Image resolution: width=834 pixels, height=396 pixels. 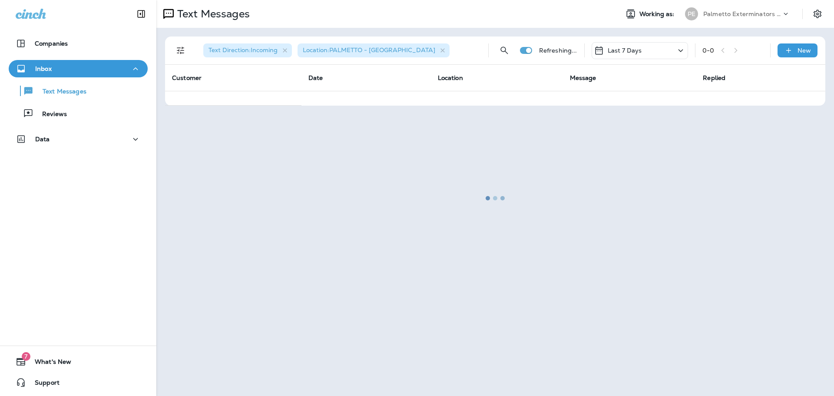 What do you see at coordinates (78, 43) in the screenshot?
I see `button: Companies` at bounding box center [78, 43].